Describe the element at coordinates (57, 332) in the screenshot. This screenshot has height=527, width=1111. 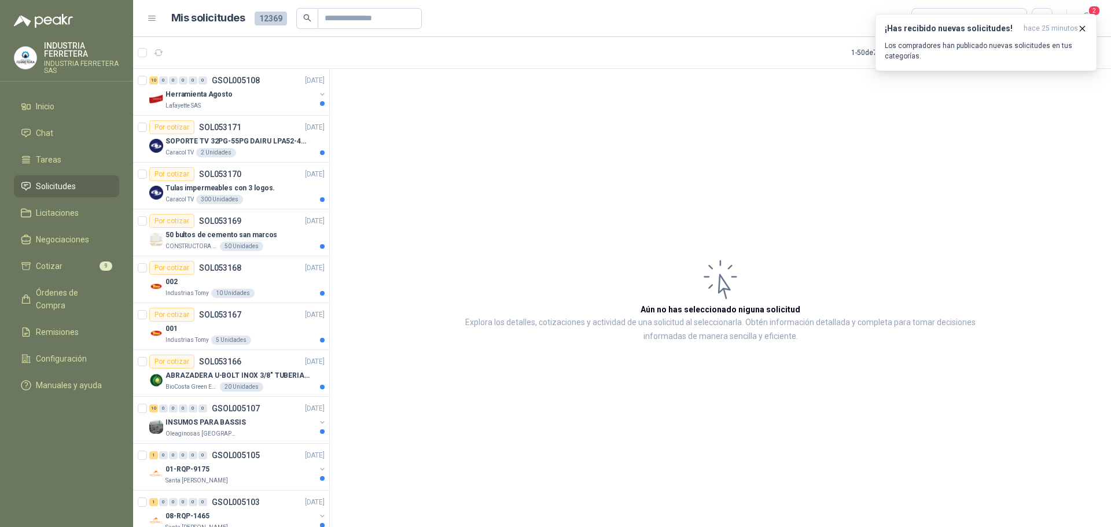
I see `span: Remisiones` at that location.